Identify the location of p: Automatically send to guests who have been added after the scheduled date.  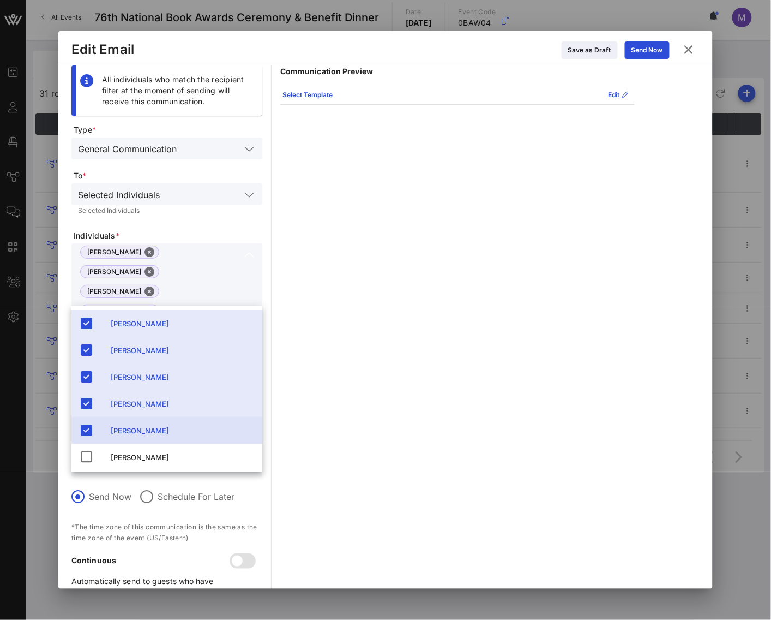
(152, 587).